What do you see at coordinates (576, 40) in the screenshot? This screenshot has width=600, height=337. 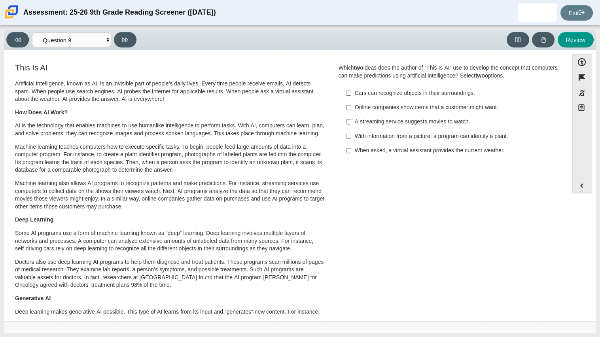 I see `button: Review` at bounding box center [576, 40].